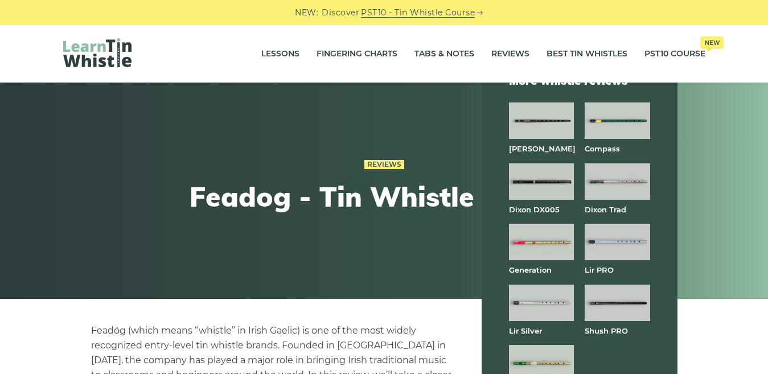 The image size is (768, 374). I want to click on a: Shush PRO, so click(606, 331).